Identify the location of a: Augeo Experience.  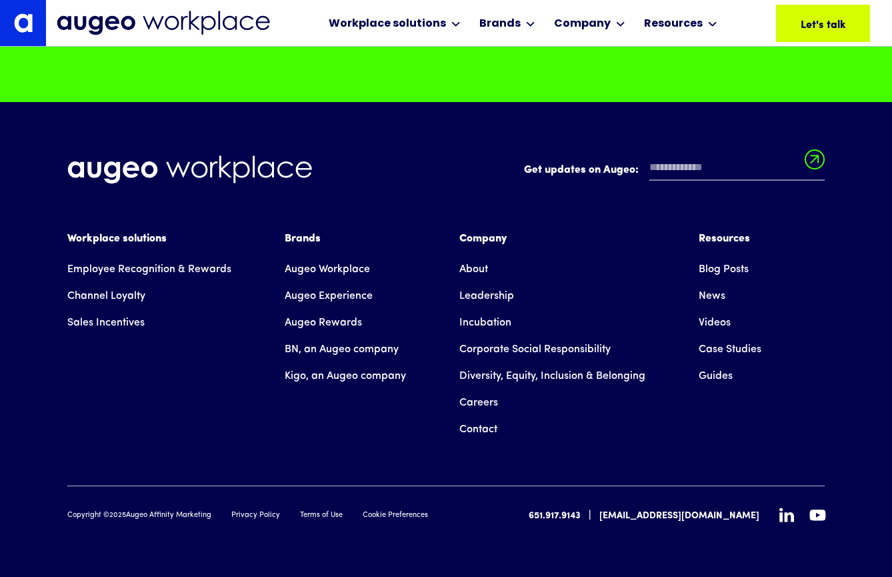
(329, 296).